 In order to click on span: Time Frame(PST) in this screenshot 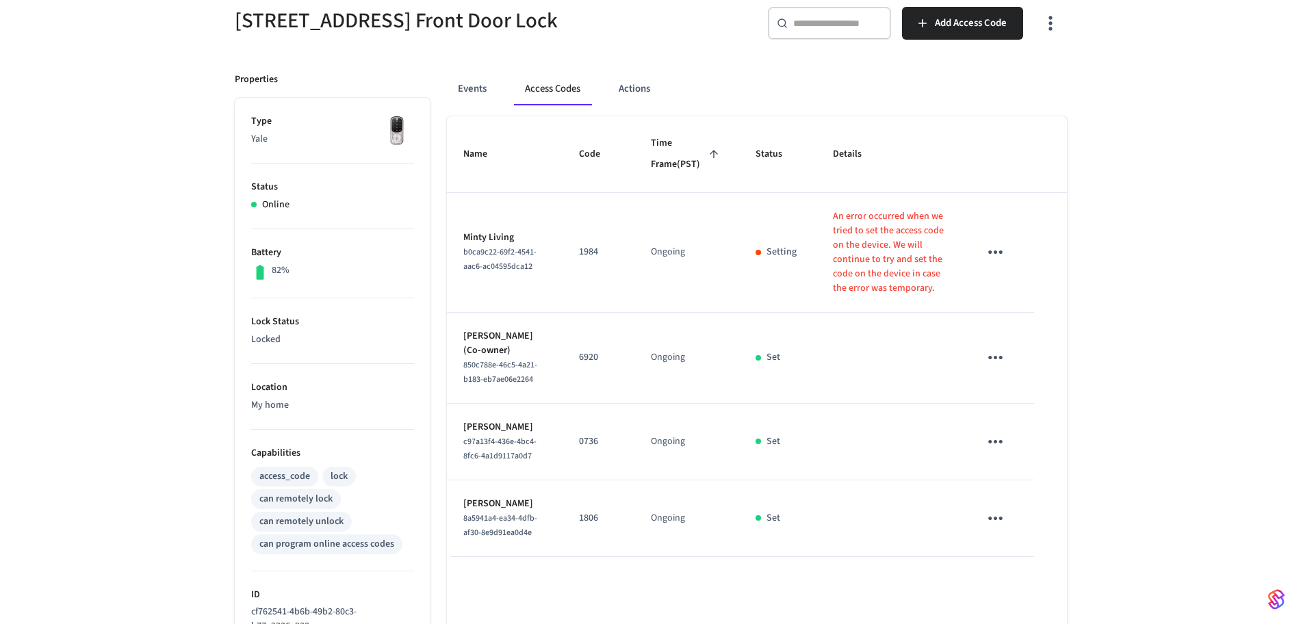, I will do `click(686, 154)`.